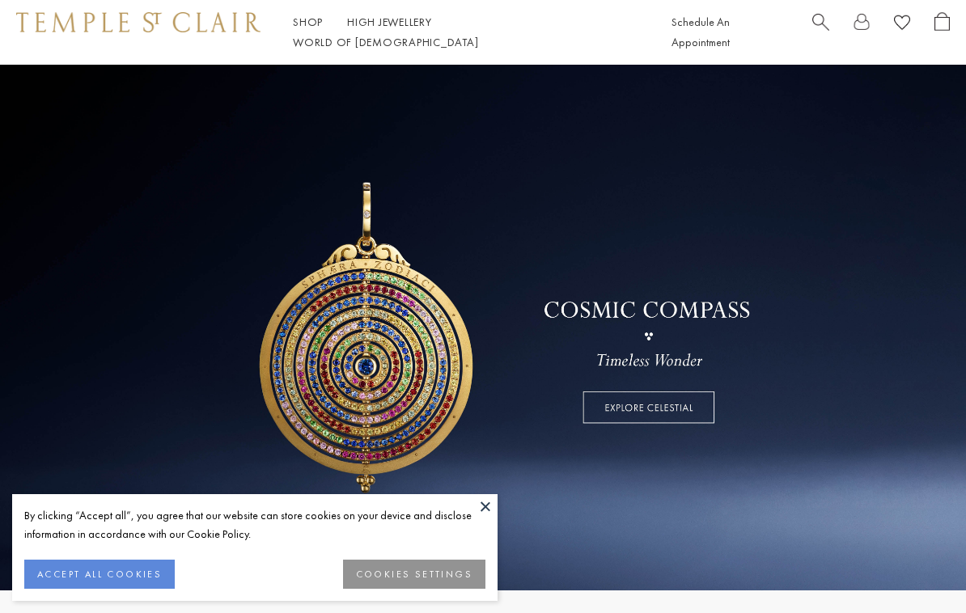  What do you see at coordinates (389, 22) in the screenshot?
I see `a: High JewelleryHigh Jewellery` at bounding box center [389, 22].